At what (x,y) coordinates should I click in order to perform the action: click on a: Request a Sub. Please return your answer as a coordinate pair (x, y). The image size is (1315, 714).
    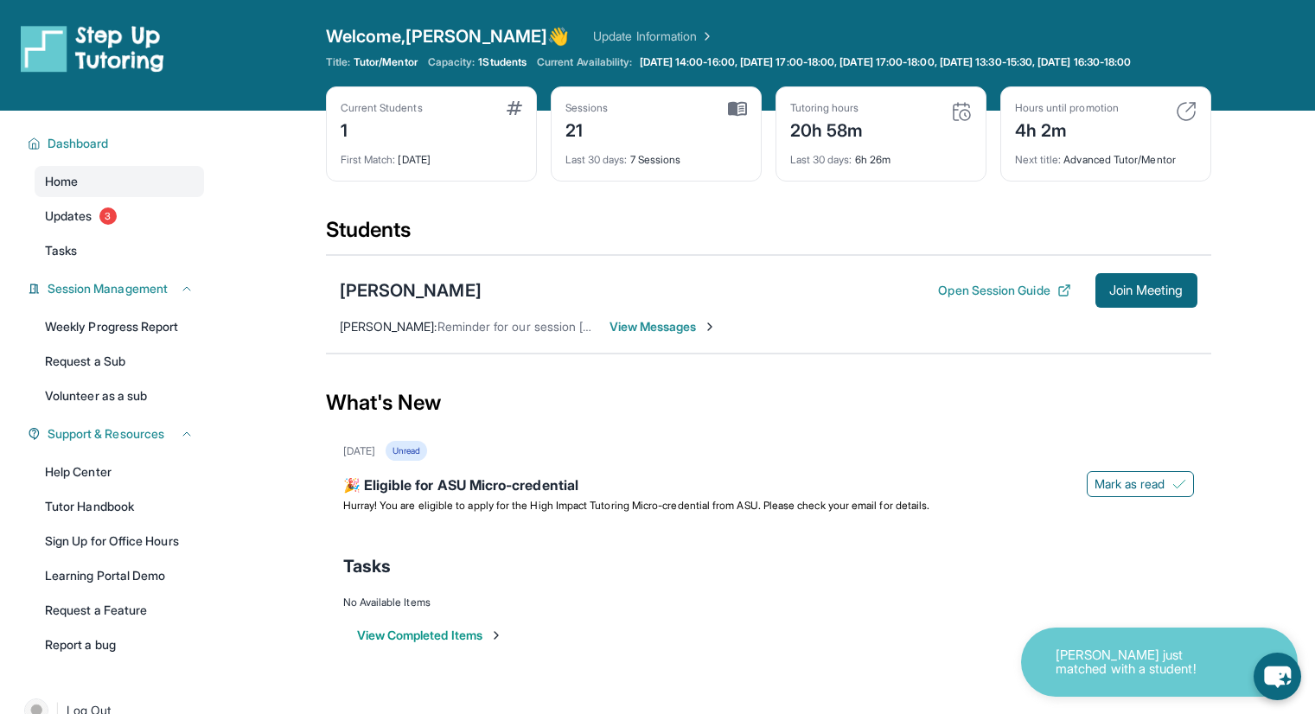
    Looking at the image, I should click on (119, 361).